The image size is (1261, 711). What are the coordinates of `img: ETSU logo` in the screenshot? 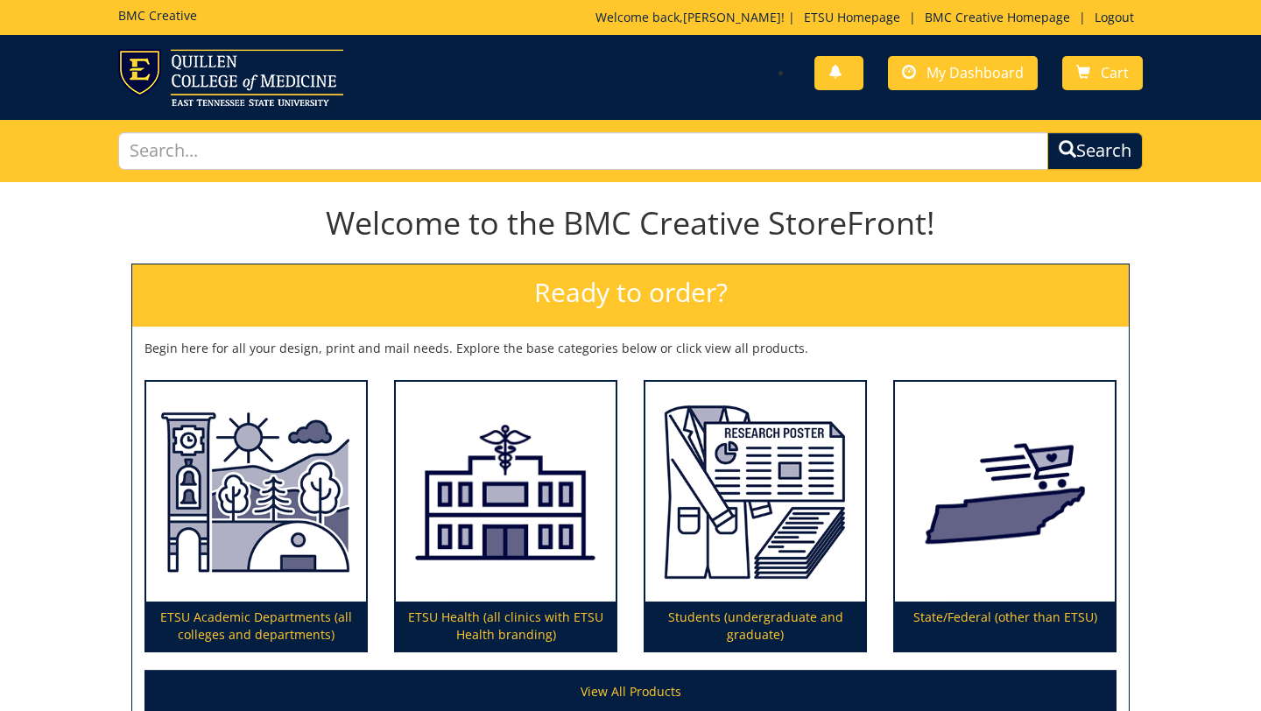 It's located at (230, 77).